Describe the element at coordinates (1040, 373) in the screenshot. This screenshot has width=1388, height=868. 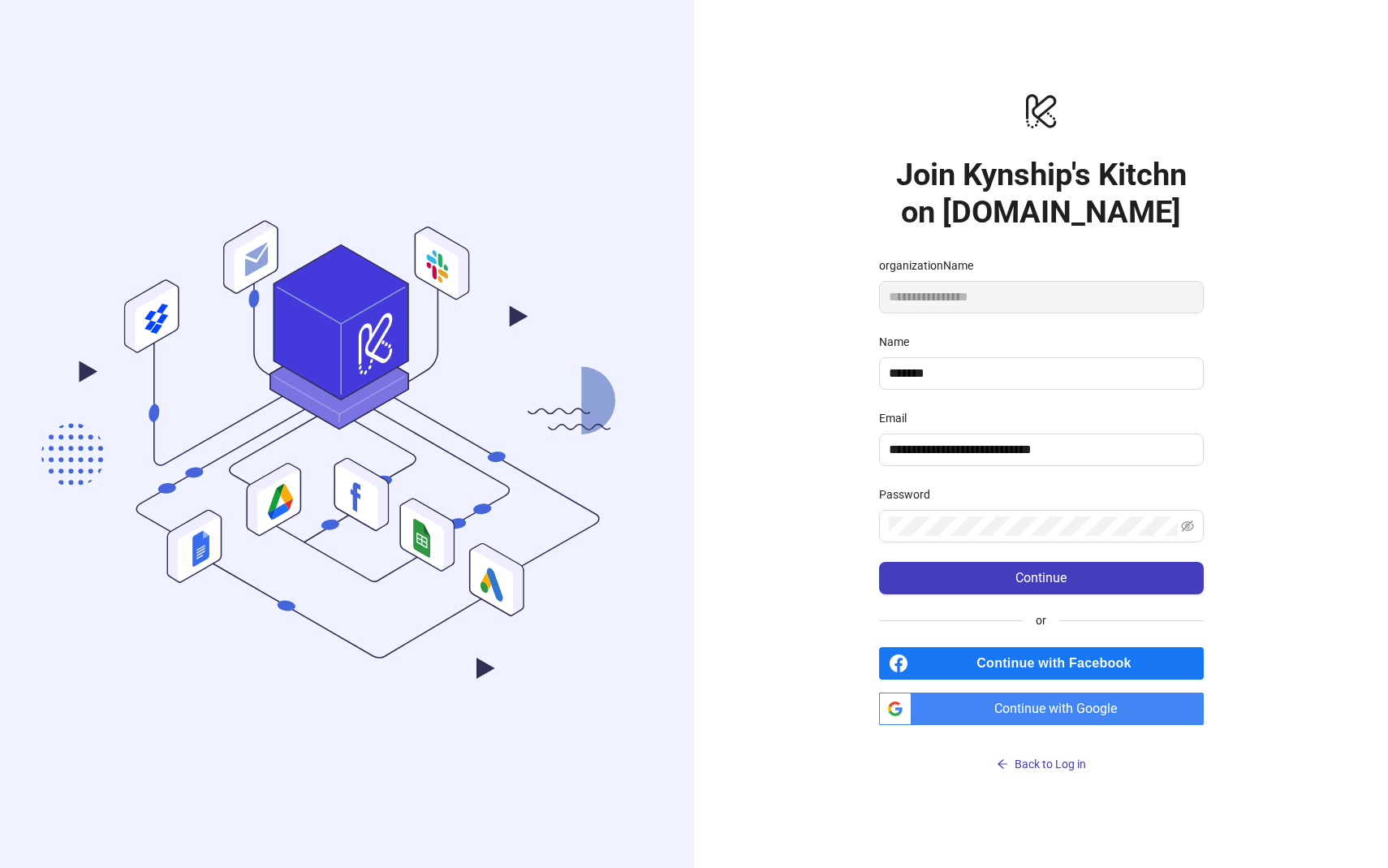
I see `input: Name` at that location.